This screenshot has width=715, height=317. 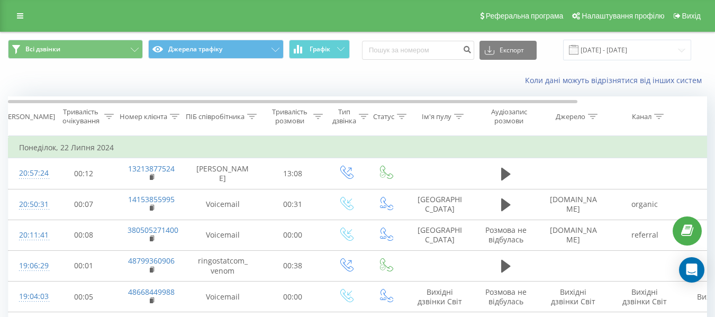 What do you see at coordinates (215, 49) in the screenshot?
I see `button: Джерела трафіку` at bounding box center [215, 49].